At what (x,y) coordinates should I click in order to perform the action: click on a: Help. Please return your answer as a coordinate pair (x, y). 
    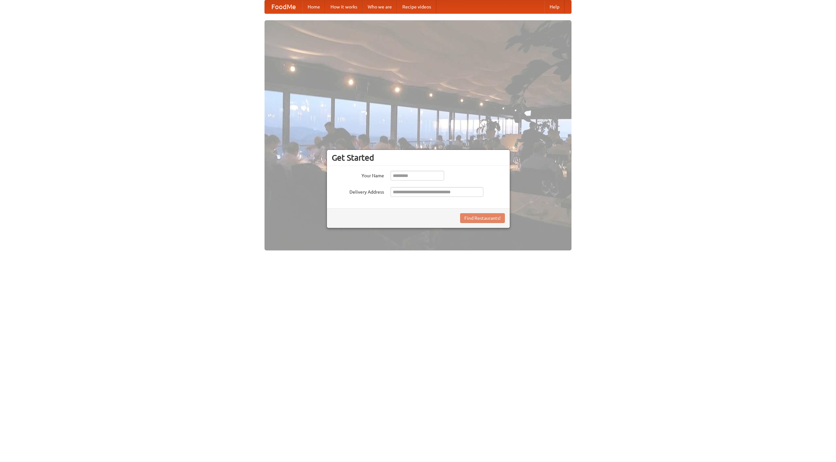
    Looking at the image, I should click on (555, 7).